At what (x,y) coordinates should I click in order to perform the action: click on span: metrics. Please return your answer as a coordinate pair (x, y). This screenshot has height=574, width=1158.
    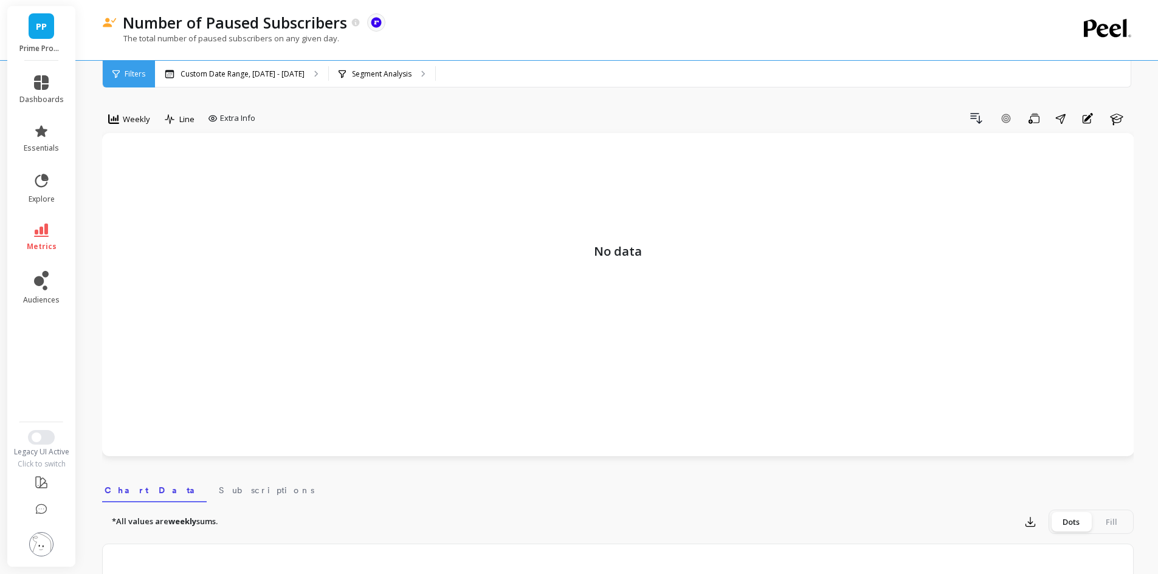
    Looking at the image, I should click on (41, 247).